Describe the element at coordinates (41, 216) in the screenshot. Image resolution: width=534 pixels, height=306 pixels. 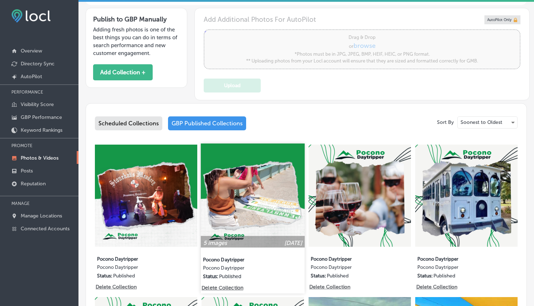
I see `p: Manage Locations` at that location.